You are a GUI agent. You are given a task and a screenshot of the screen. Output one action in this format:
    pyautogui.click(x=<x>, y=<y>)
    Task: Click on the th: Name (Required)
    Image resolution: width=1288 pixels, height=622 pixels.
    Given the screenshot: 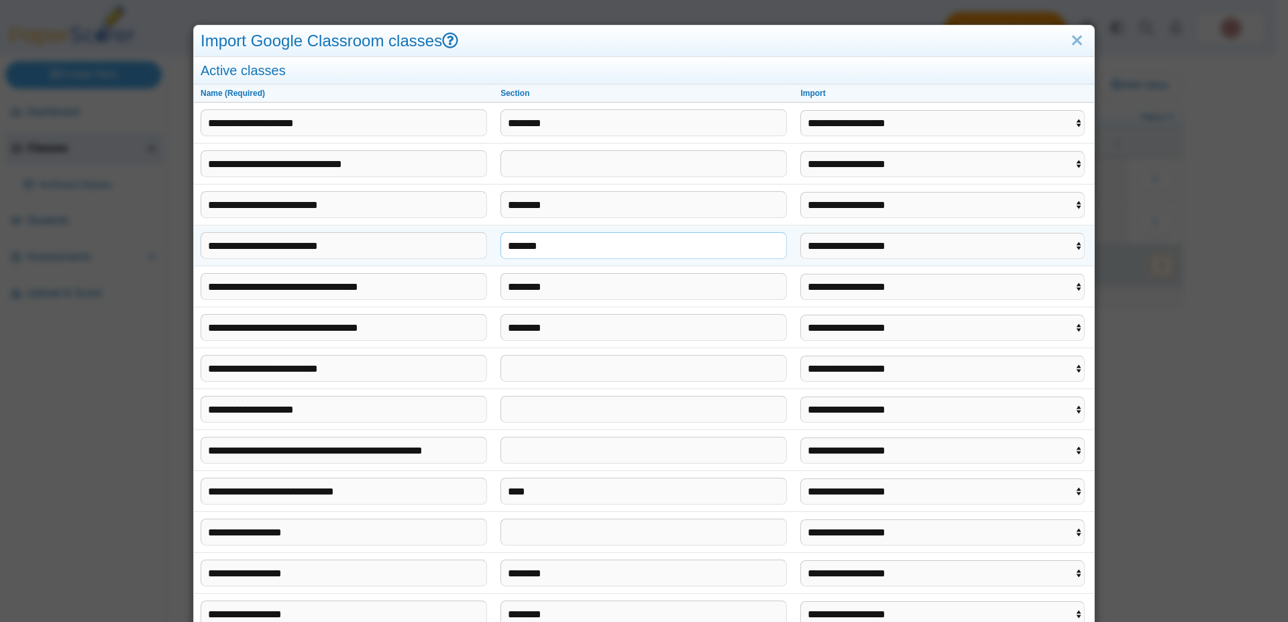 What is the action you would take?
    pyautogui.click(x=343, y=94)
    